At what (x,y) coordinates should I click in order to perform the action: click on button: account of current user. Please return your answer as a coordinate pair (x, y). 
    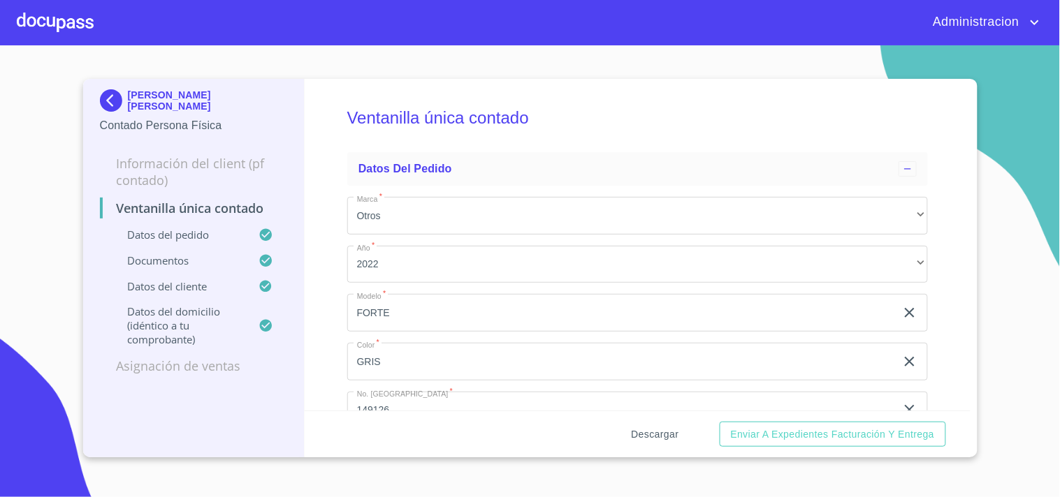
    Looking at the image, I should click on (982, 22).